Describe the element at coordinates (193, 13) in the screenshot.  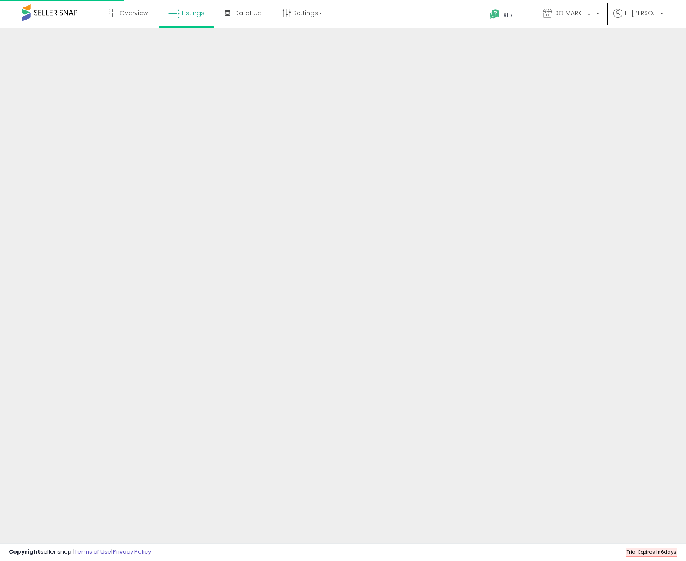
I see `span: Listings` at that location.